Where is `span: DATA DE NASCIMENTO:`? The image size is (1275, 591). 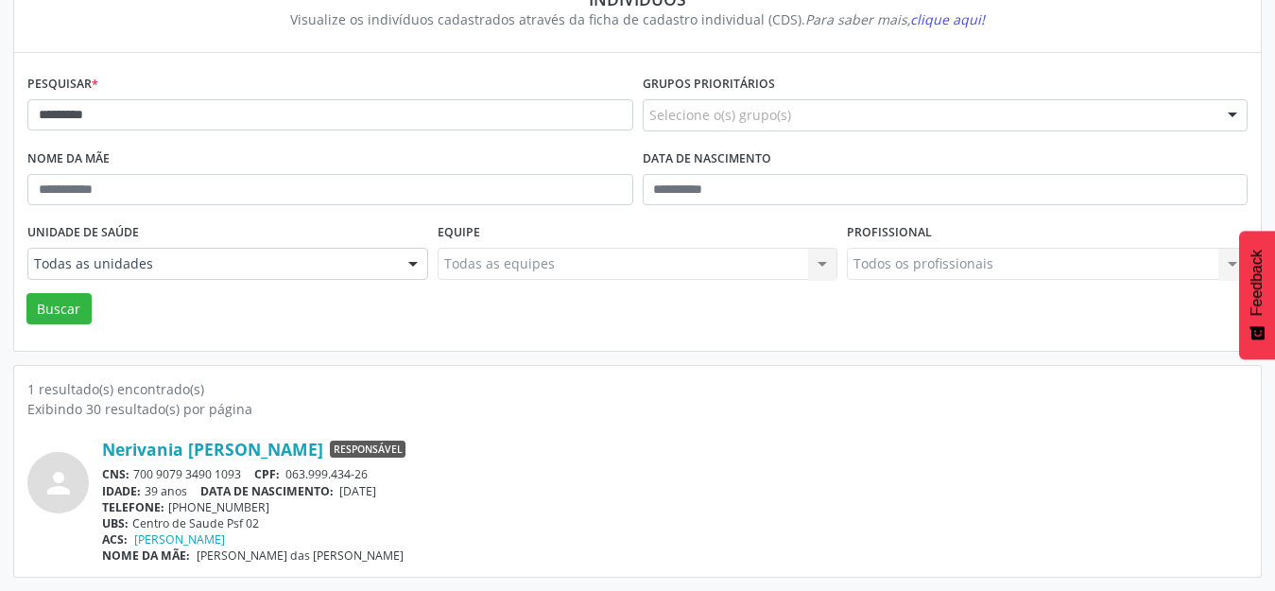 span: DATA DE NASCIMENTO: is located at coordinates (267, 491).